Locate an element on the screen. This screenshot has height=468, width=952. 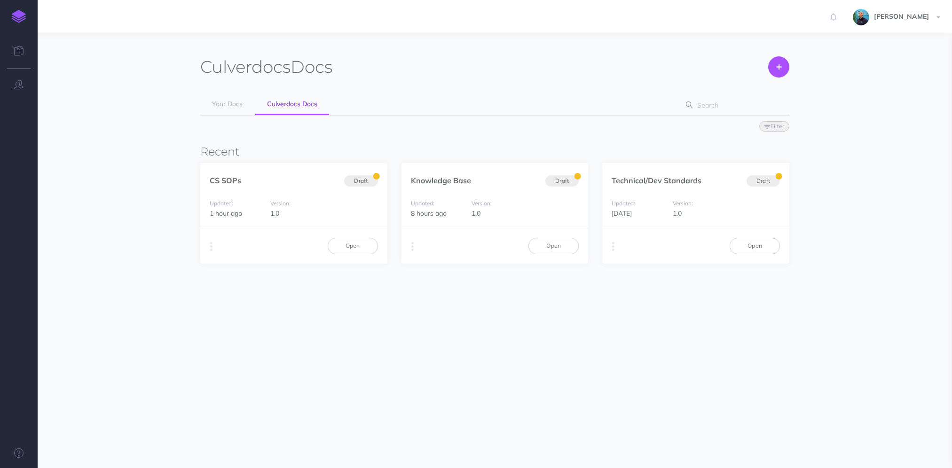
a: CS SOPs is located at coordinates (225, 181).